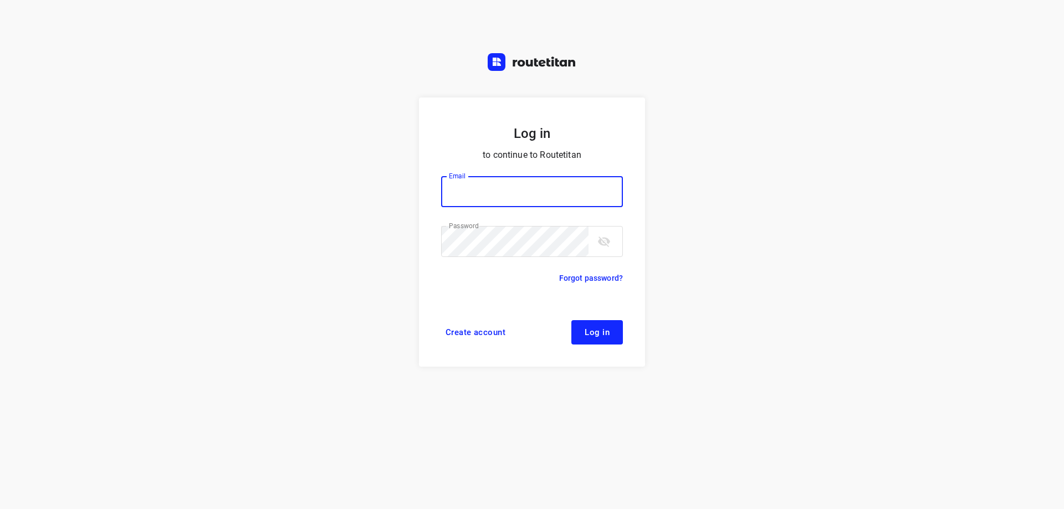  Describe the element at coordinates (604, 242) in the screenshot. I see `button: toggle password visibility` at that location.